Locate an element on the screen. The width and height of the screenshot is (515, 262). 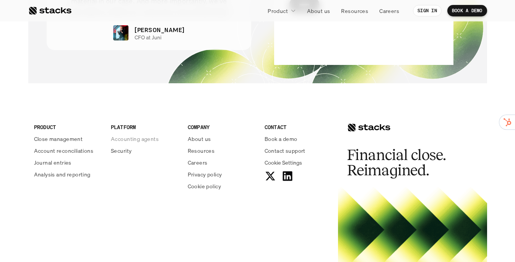
p: Journal entries is located at coordinates (53, 162).